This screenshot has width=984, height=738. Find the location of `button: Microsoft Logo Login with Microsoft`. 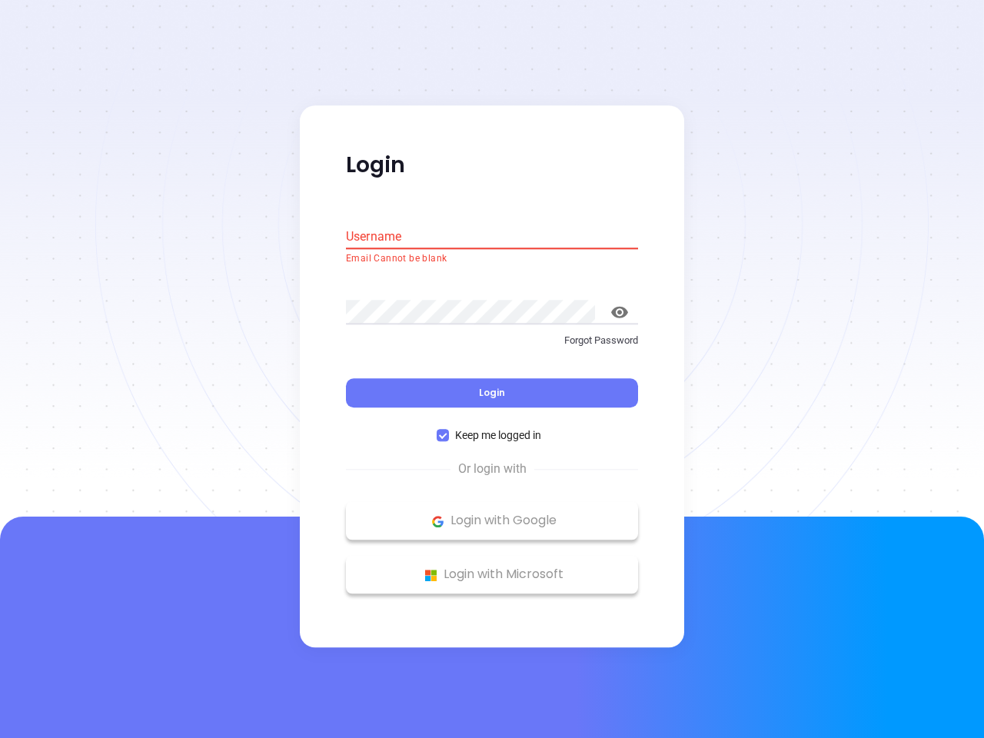

button: Microsoft Logo Login with Microsoft is located at coordinates (492, 575).